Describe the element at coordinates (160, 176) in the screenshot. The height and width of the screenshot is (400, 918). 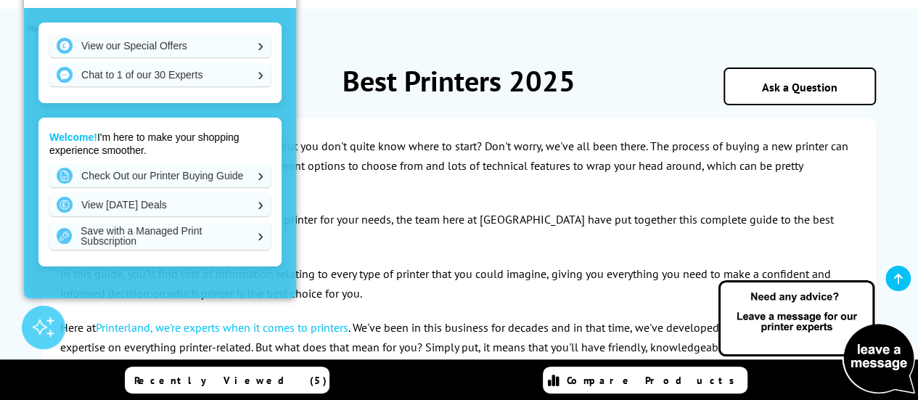
I see `a: Check Out our Printer Buying Guide` at that location.